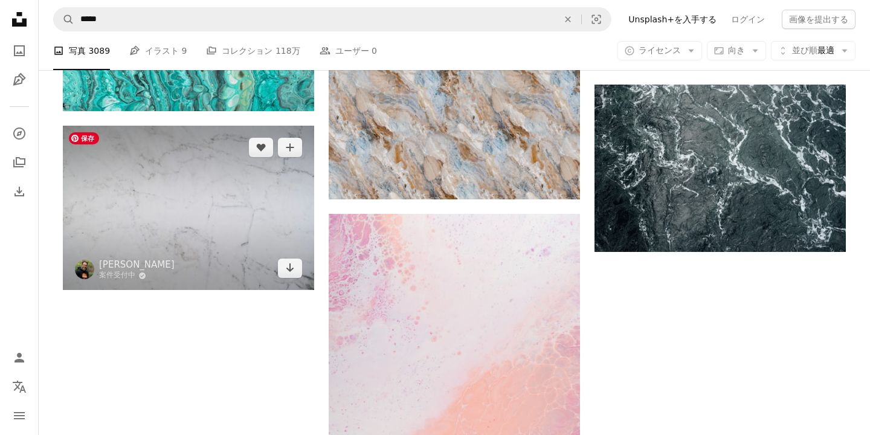 This screenshot has width=870, height=435. Describe the element at coordinates (290, 147) in the screenshot. I see `button: コレクションに追加する` at that location.